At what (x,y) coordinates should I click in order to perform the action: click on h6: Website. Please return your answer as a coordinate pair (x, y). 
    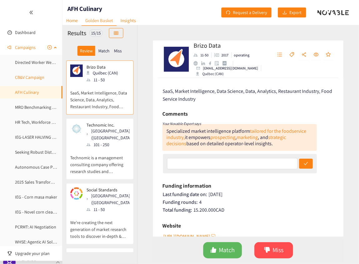
    Looking at the image, I should click on (172, 226).